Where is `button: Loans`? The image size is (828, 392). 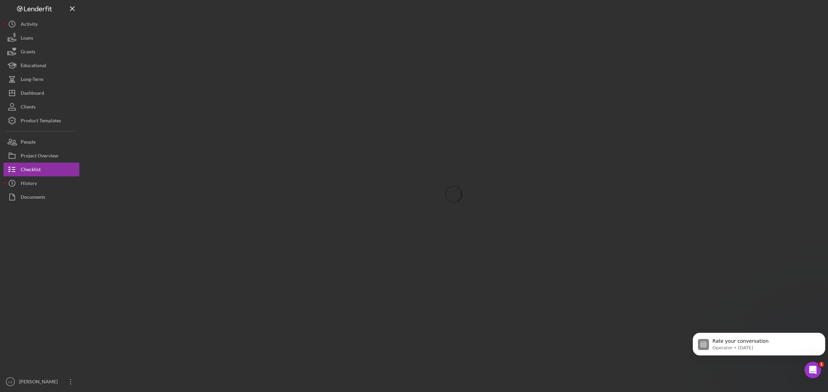 button: Loans is located at coordinates (41, 38).